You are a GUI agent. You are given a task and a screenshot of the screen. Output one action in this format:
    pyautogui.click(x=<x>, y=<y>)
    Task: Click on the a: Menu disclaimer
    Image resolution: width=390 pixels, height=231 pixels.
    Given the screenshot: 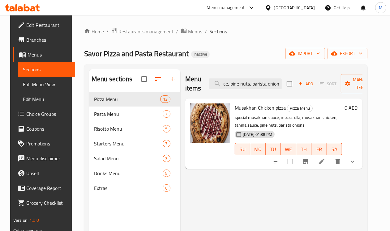 What is the action you would take?
    pyautogui.click(x=44, y=158)
    